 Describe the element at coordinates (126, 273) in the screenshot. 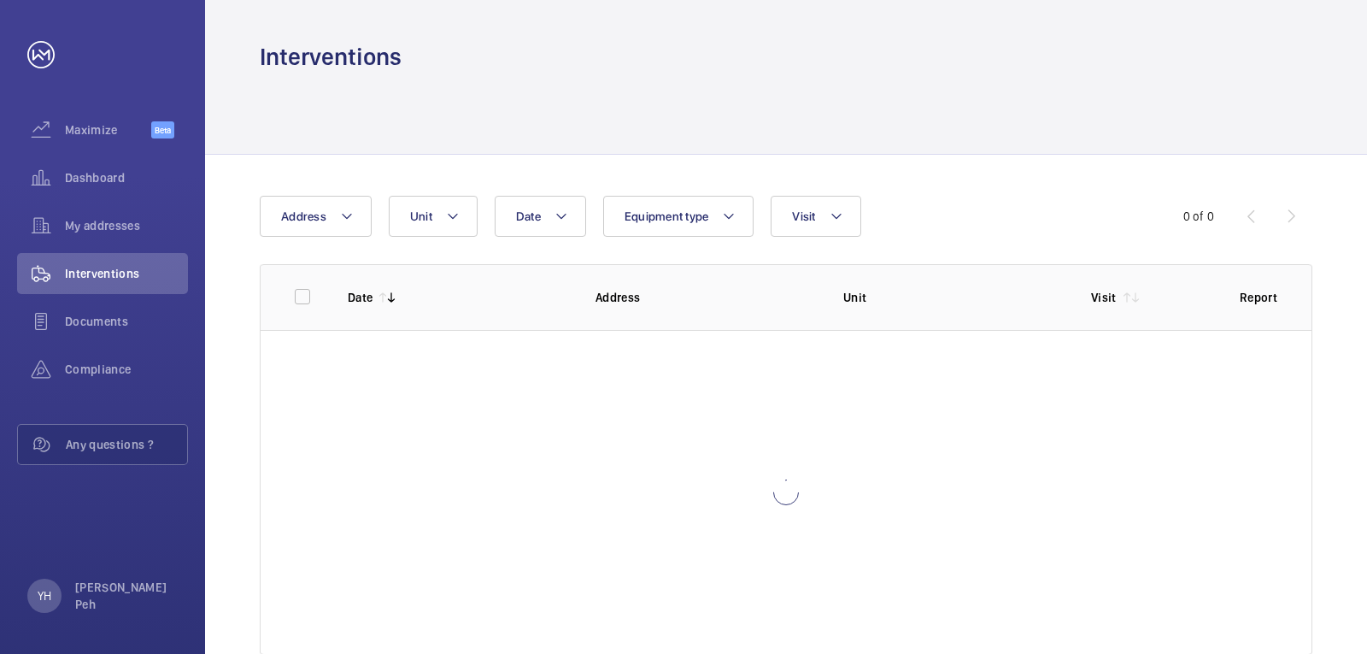

I see `span: Interventions` at that location.